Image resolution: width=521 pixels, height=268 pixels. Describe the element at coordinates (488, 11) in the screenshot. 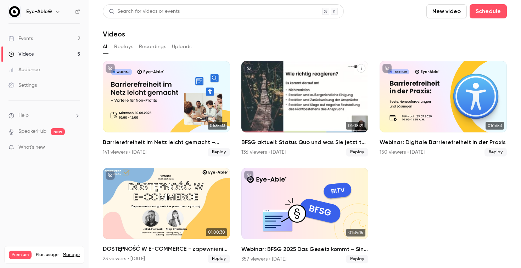

I see `button: Schedule` at that location.